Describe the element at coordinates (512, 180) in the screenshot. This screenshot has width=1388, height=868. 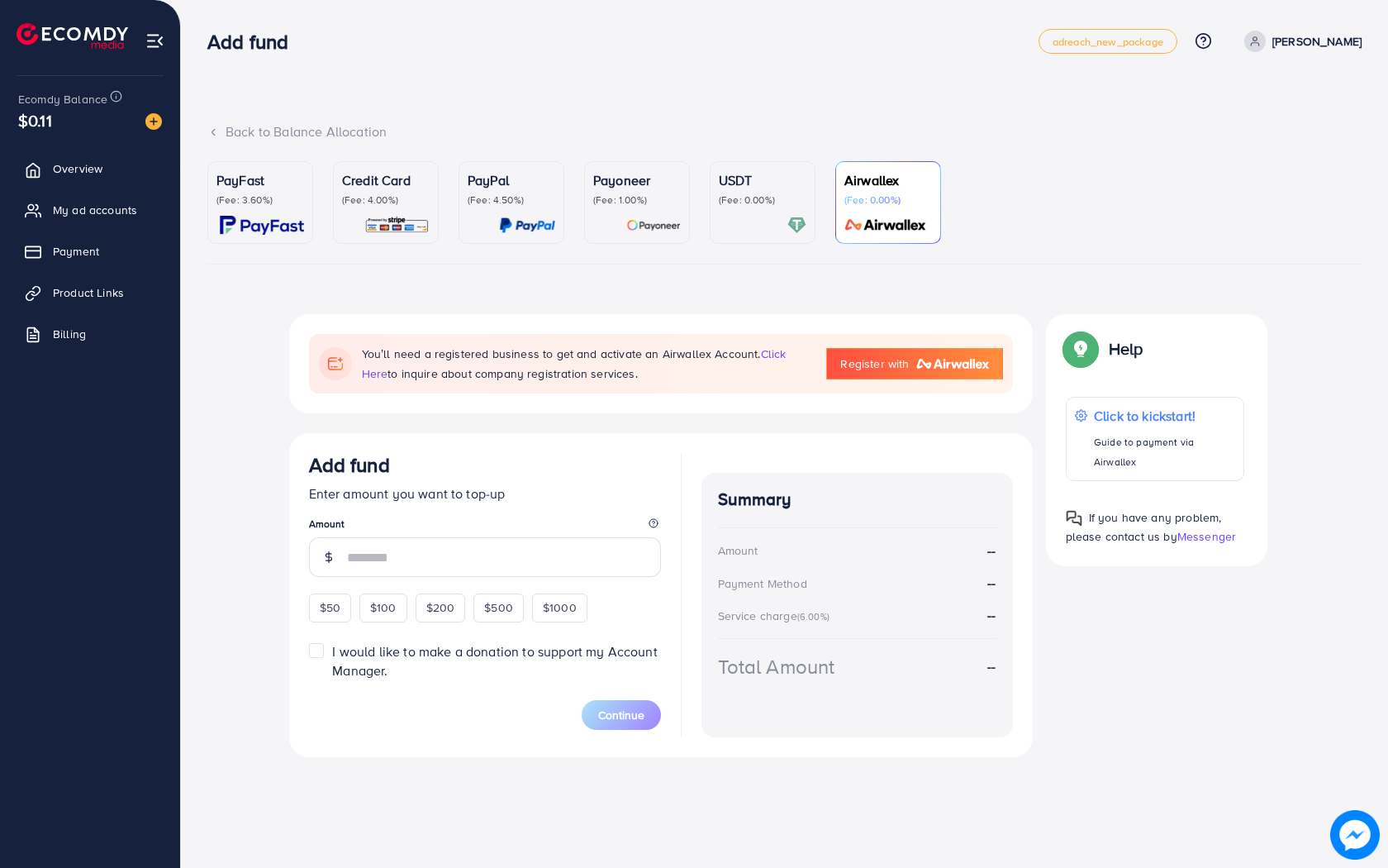
I see `p: PayPal` at that location.